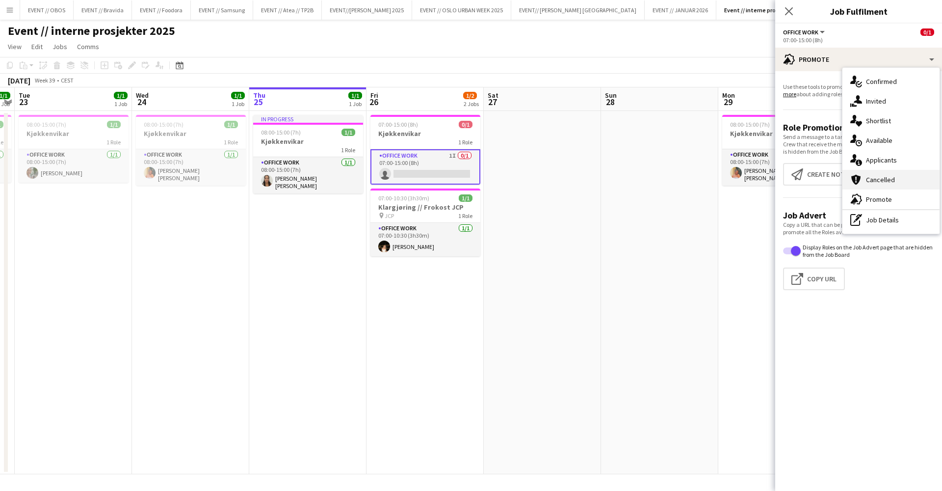 Image resolution: width=942 pixels, height=491 pixels. What do you see at coordinates (881, 160) in the screenshot?
I see `span: Applicants` at bounding box center [881, 160].